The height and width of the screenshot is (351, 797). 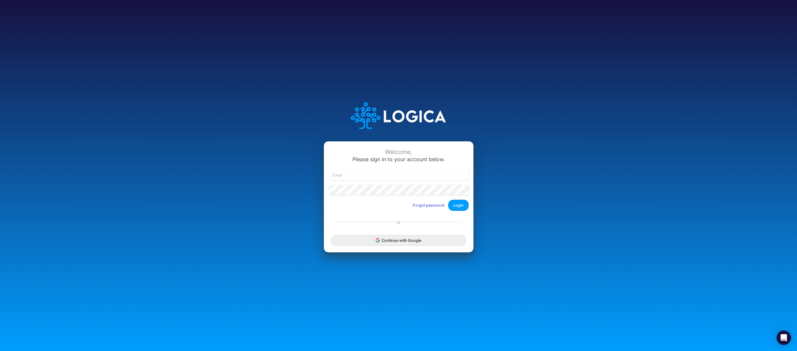 What do you see at coordinates (458, 205) in the screenshot?
I see `button: Login` at bounding box center [458, 205].